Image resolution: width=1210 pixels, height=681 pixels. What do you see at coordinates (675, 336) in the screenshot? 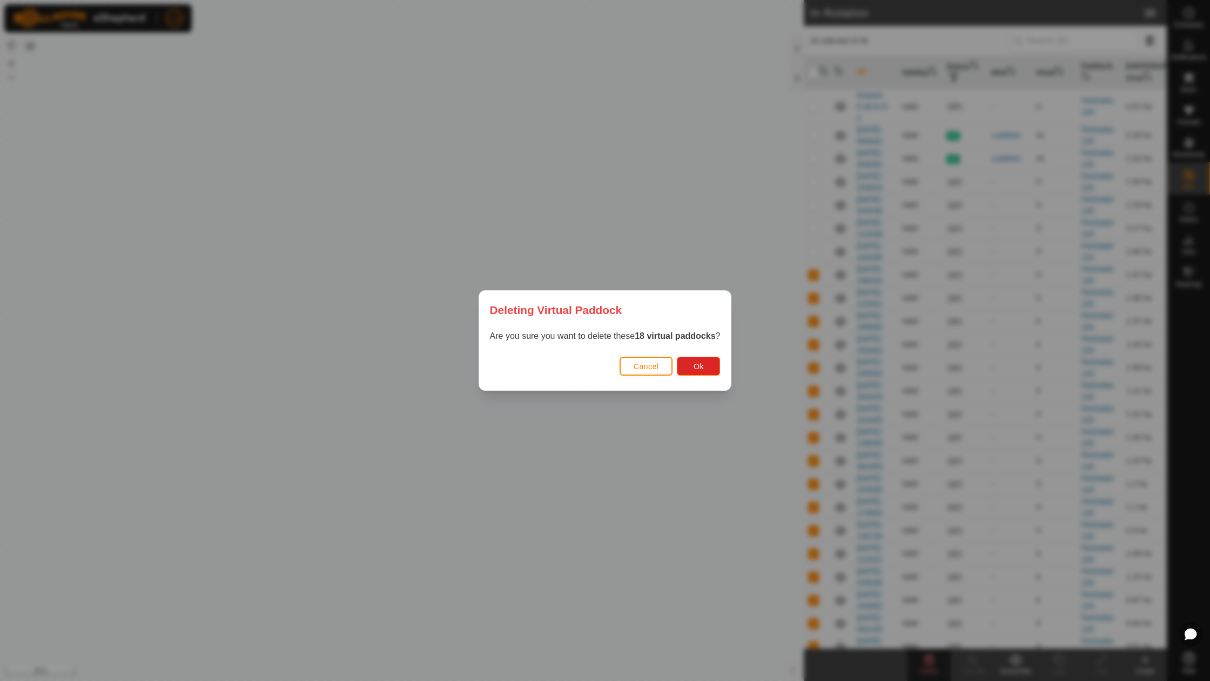
I see `strong: 18 virtual paddocks` at bounding box center [675, 336].